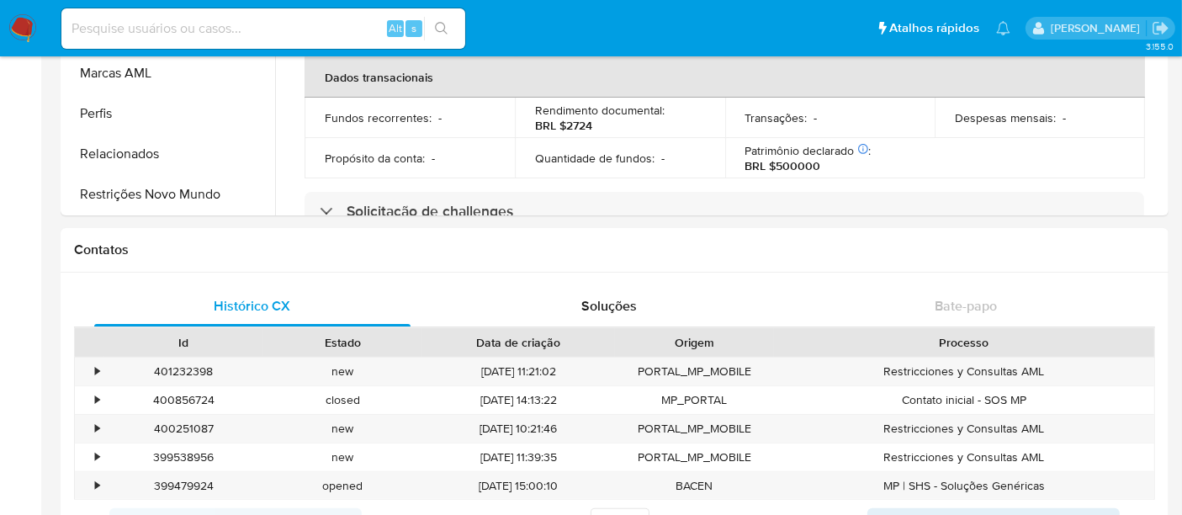 The image size is (1182, 515). Describe the element at coordinates (183, 342) in the screenshot. I see `div: Id` at that location.